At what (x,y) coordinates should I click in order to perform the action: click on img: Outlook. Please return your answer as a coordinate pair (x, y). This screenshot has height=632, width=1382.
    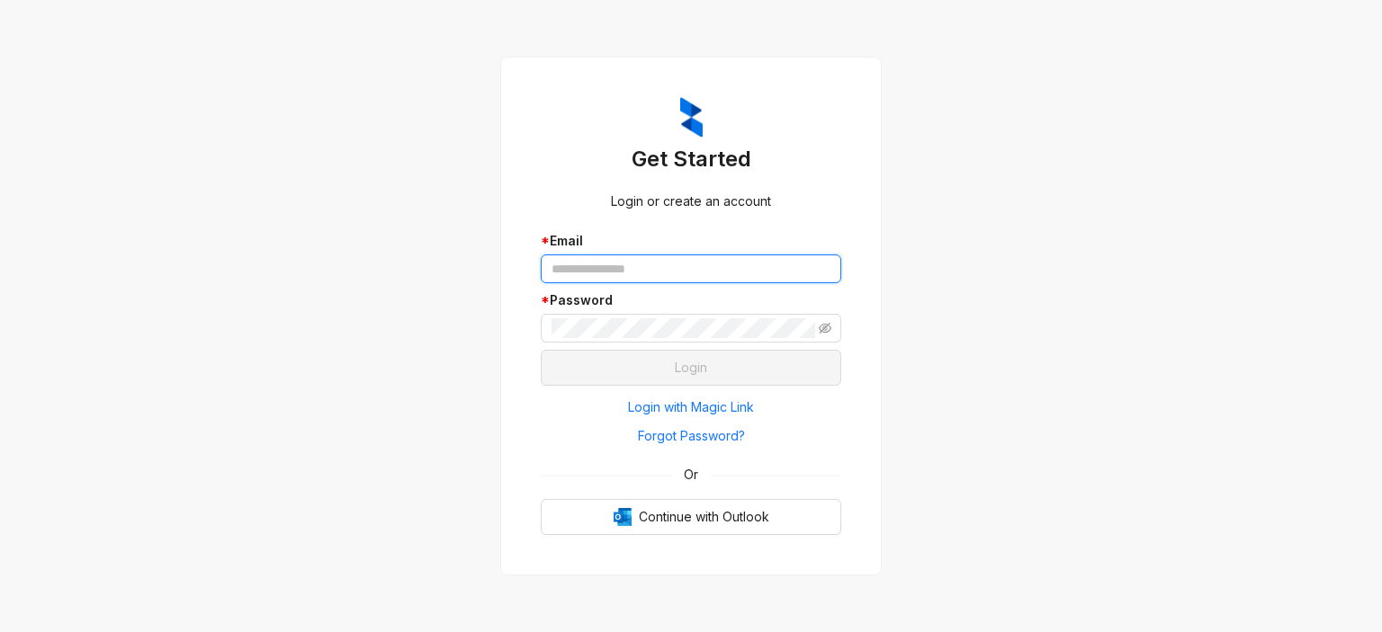
    Looking at the image, I should click on (622, 517).